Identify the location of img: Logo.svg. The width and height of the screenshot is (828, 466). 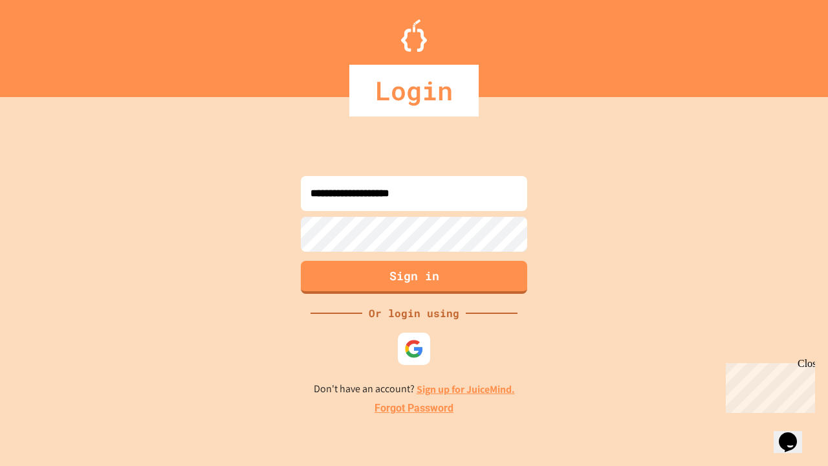
(414, 36).